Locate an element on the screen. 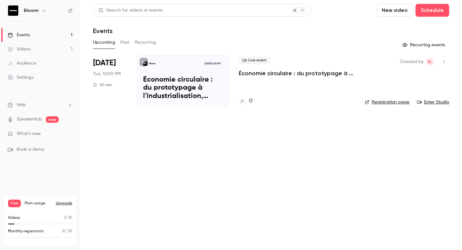  span: 0 is located at coordinates (64, 231).